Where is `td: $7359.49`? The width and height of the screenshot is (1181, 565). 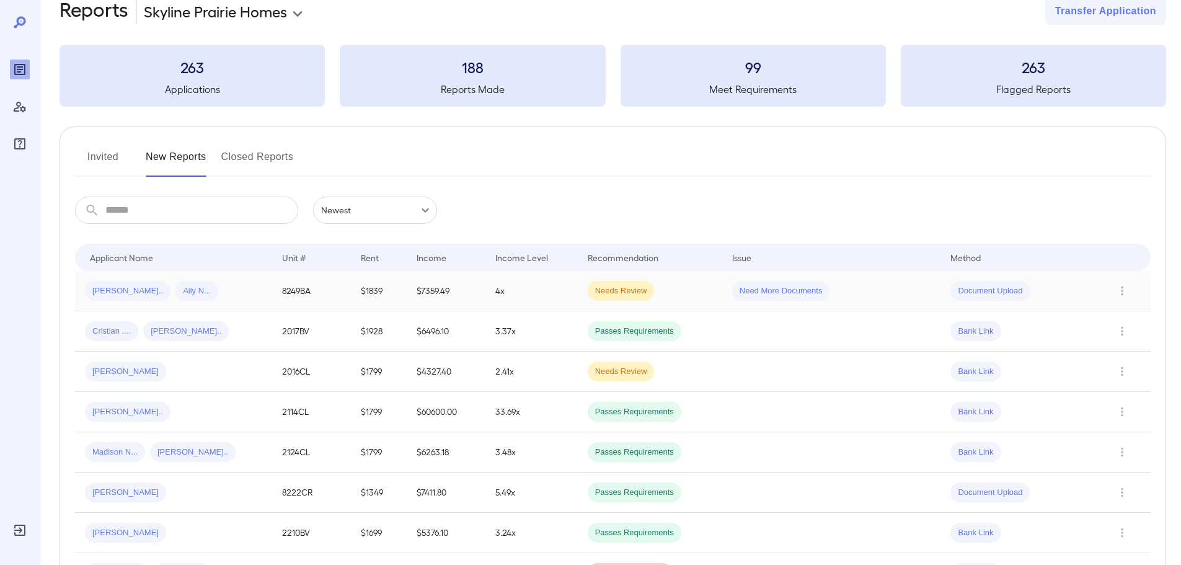
td: $7359.49 is located at coordinates (446, 291).